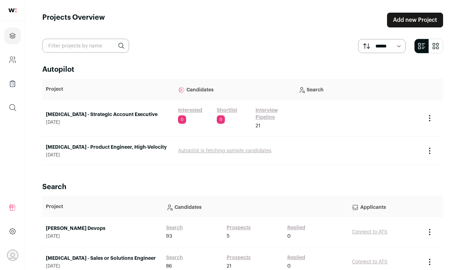 The image size is (460, 270). What do you see at coordinates (228, 237) in the screenshot?
I see `span: 5` at bounding box center [228, 237].